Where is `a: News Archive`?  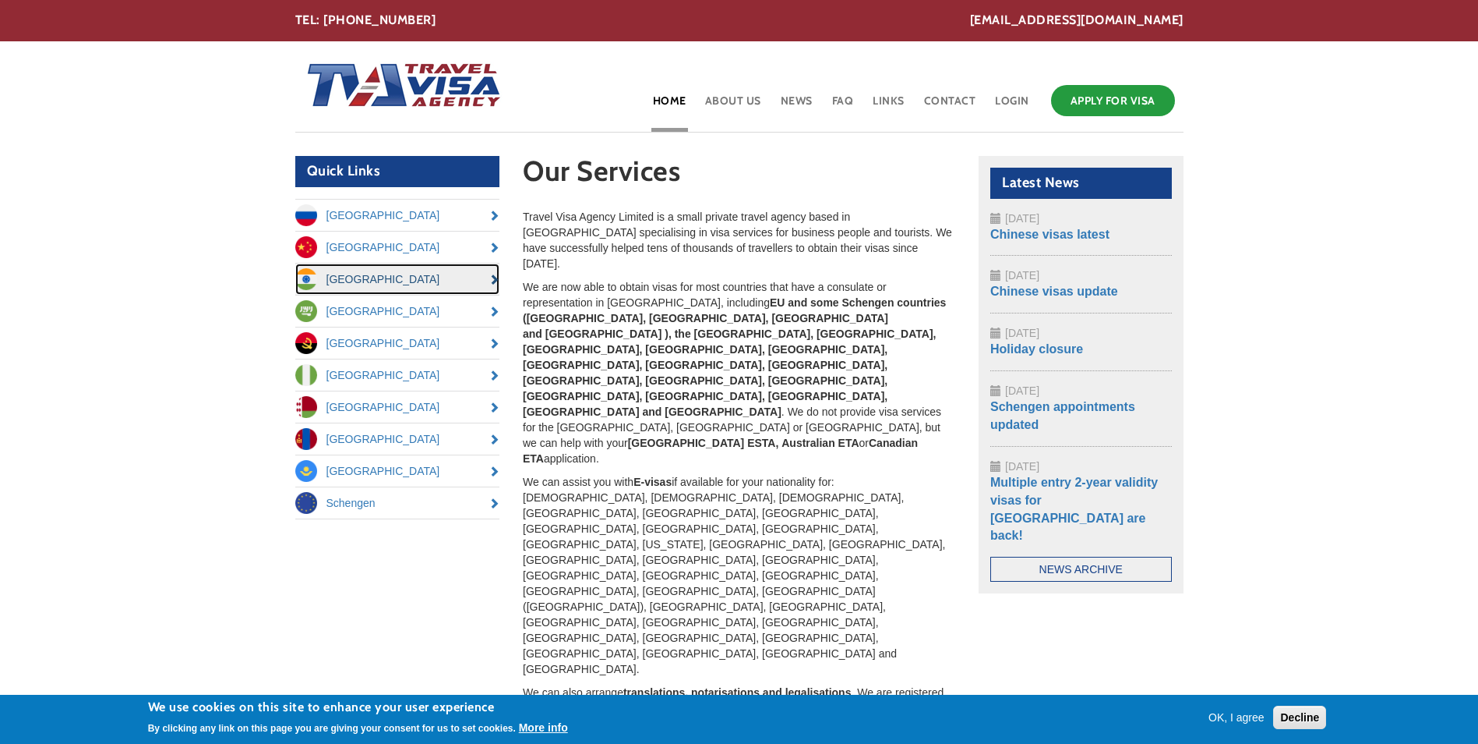
a: News Archive is located at coordinates (1081, 569).